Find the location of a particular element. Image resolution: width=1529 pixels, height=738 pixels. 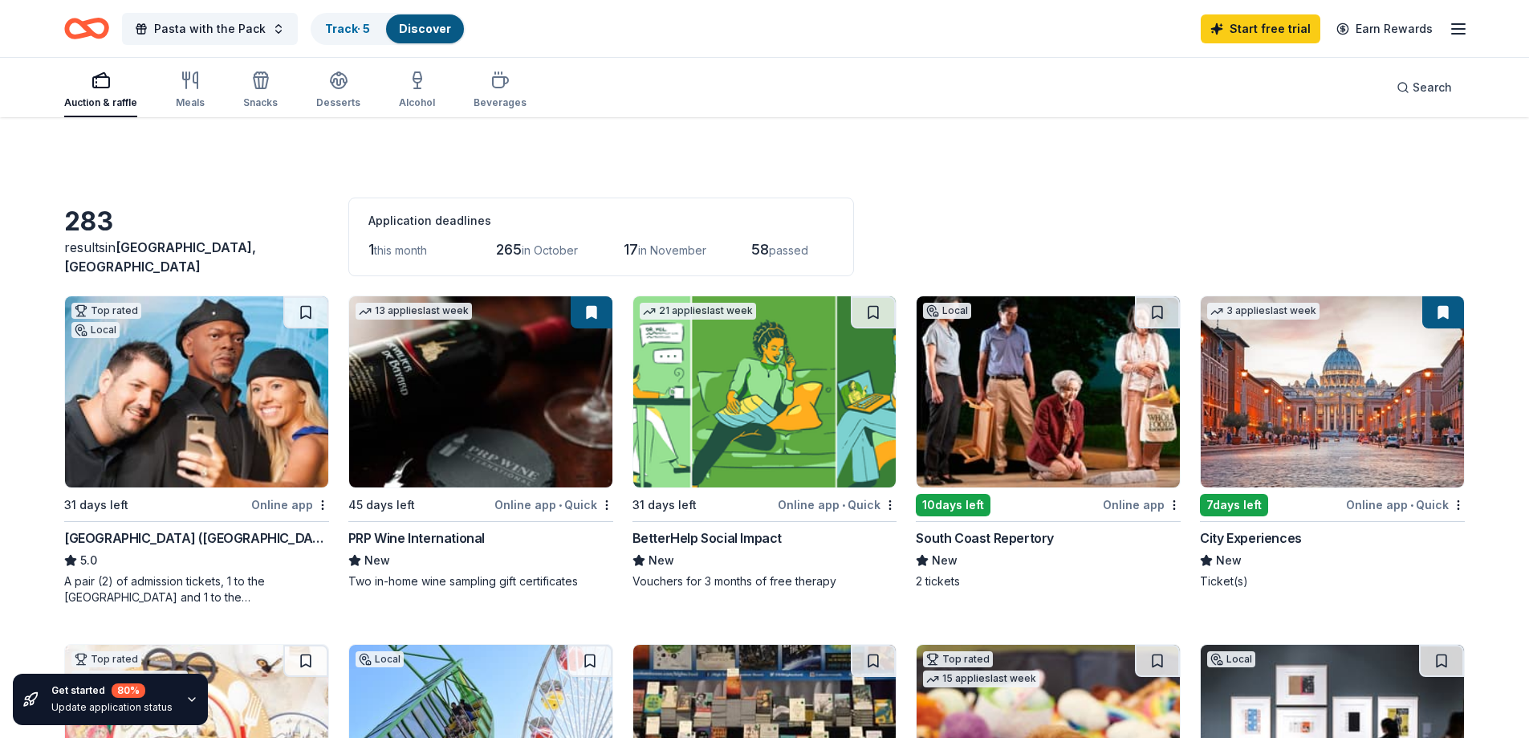

a: Start free trial is located at coordinates (1260, 29).